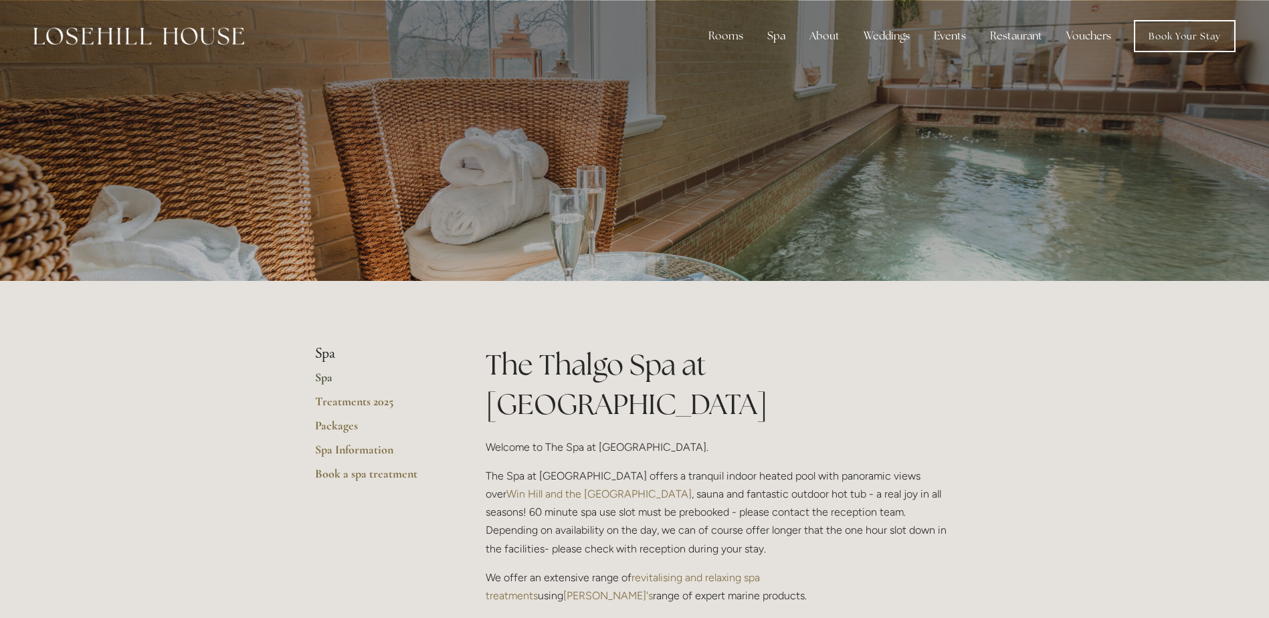 The width and height of the screenshot is (1269, 618). I want to click on div: Events, so click(950, 36).